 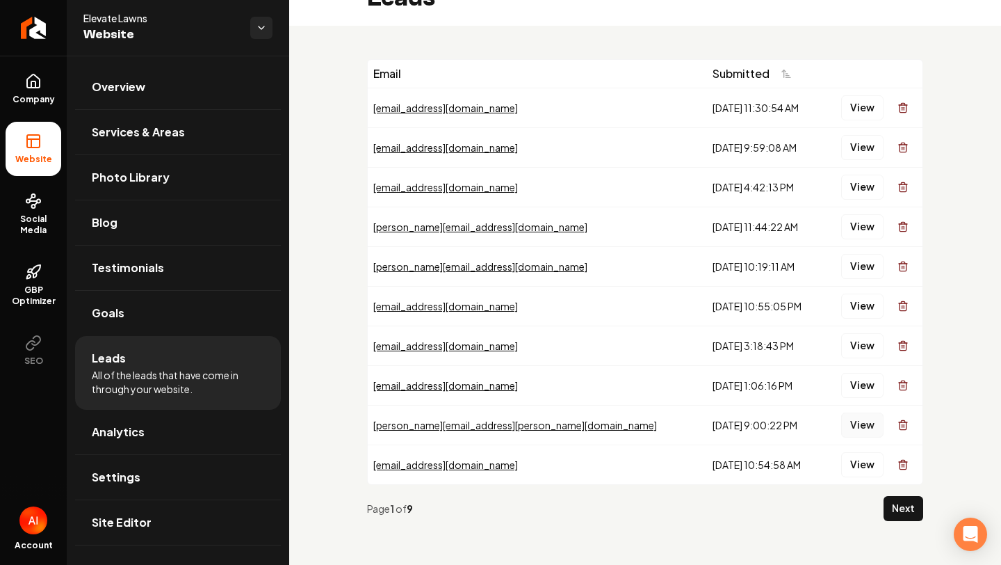 What do you see at coordinates (108, 313) in the screenshot?
I see `span: Goals` at bounding box center [108, 313].